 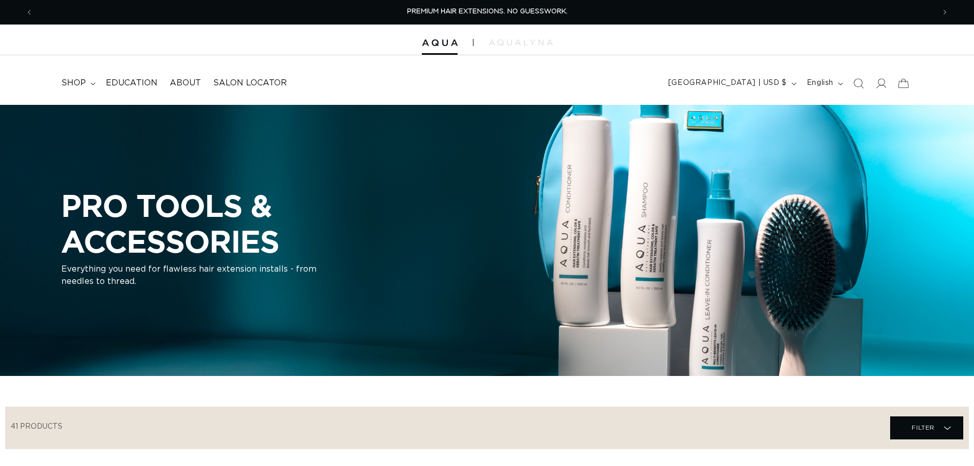 What do you see at coordinates (189, 276) in the screenshot?
I see `p: Everything you need for flawless hair extension installs - from needles to thread.` at bounding box center [189, 276].